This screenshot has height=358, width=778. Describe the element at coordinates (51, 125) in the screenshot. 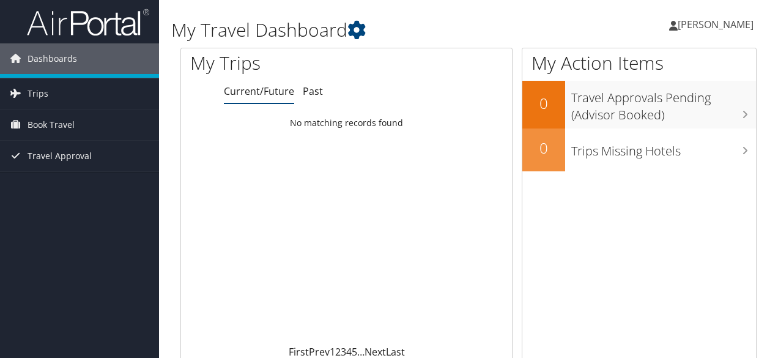

I see `span: Book Travel` at that location.